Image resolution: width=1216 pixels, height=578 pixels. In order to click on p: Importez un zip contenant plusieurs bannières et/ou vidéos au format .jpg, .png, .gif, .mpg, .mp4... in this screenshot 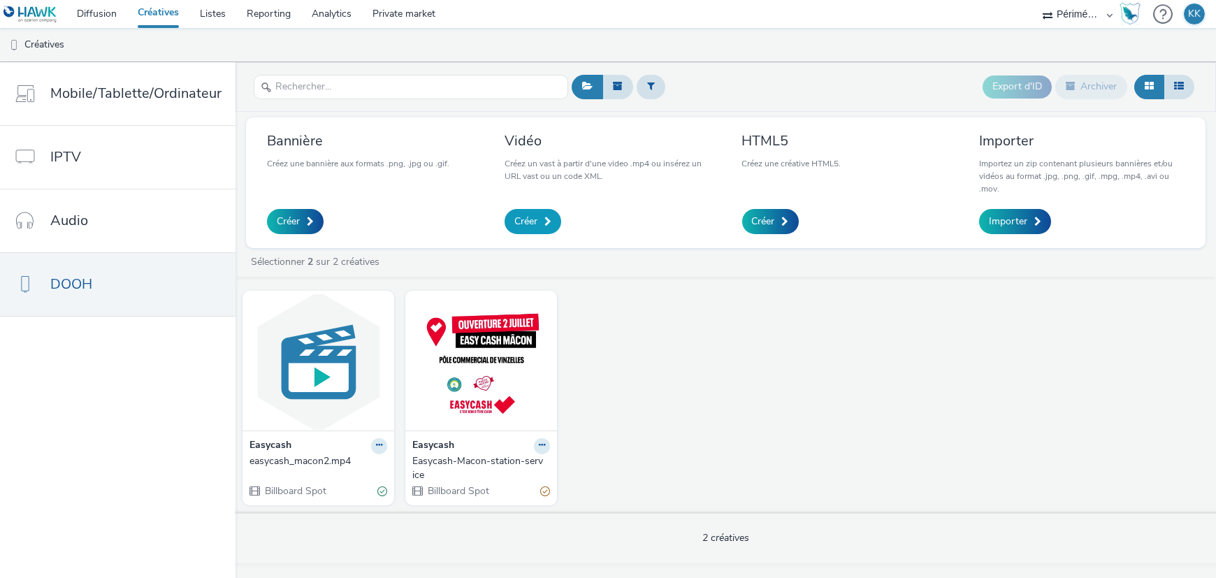, I will do `click(1081, 176)`.